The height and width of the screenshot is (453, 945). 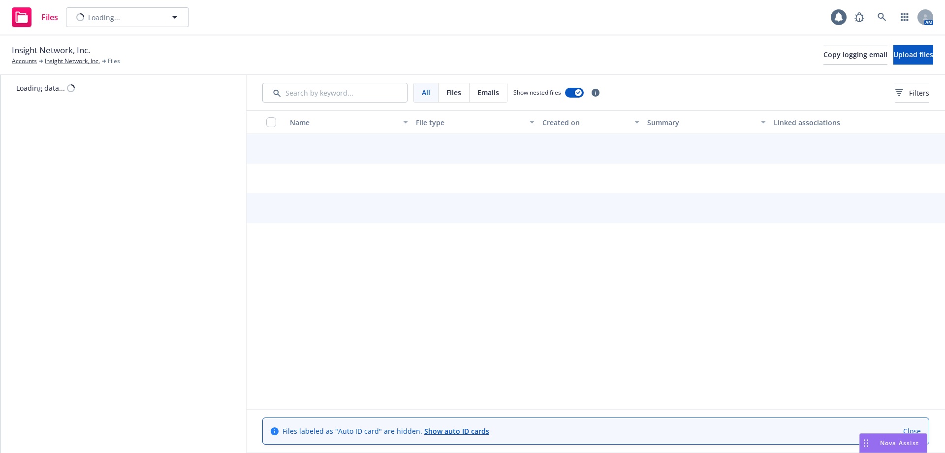 What do you see at coordinates (426, 92) in the screenshot?
I see `span: All` at bounding box center [426, 92].